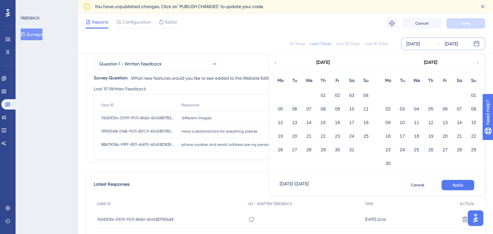  I want to click on button: 11, so click(416, 123).